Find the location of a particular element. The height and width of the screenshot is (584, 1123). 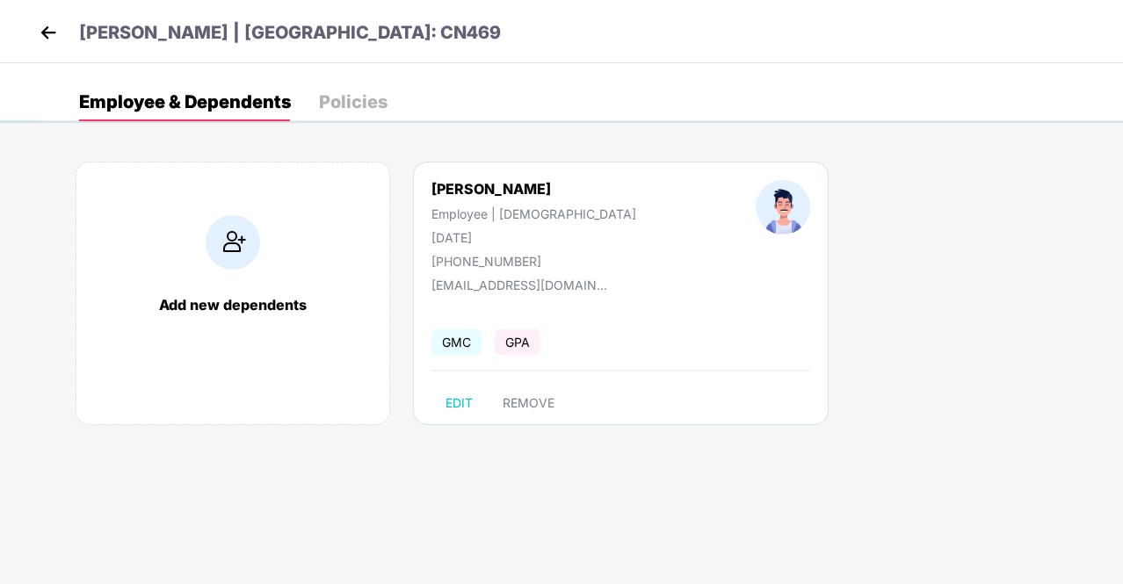

button: EDIT is located at coordinates (459, 403).